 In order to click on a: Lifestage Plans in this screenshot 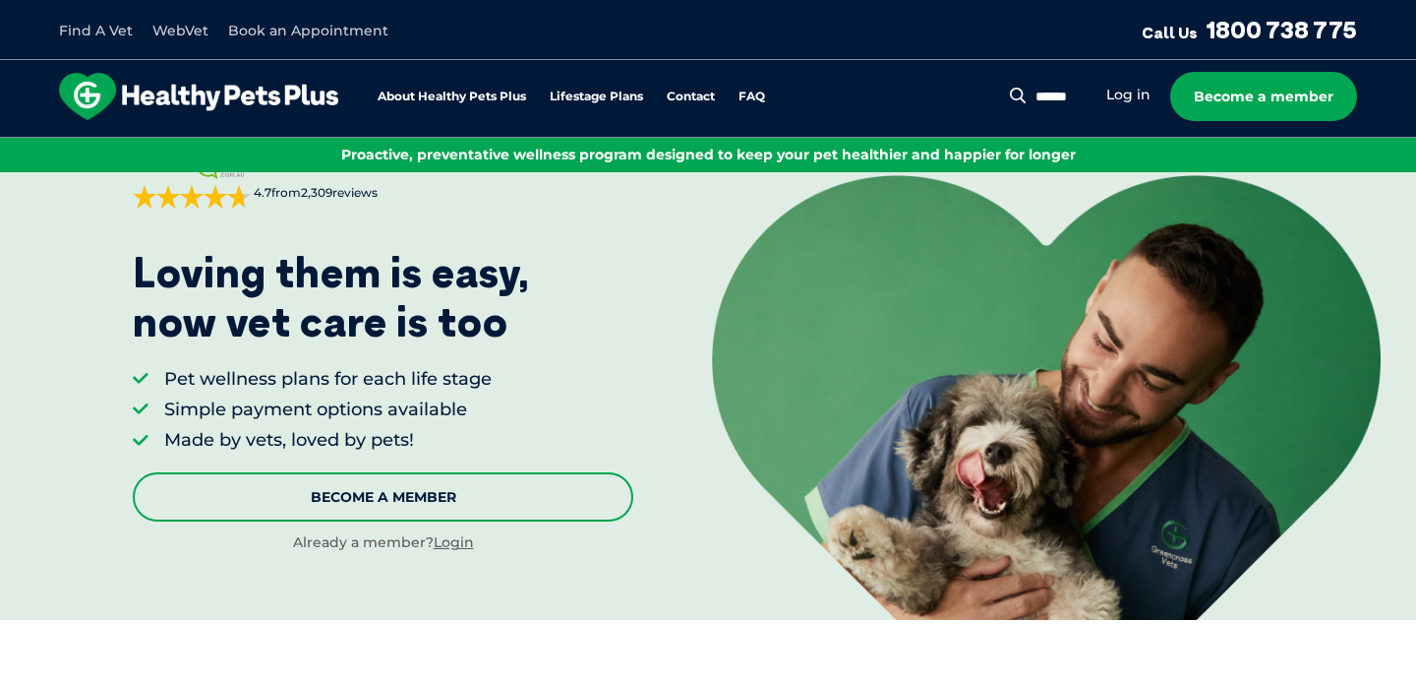, I will do `click(596, 96)`.